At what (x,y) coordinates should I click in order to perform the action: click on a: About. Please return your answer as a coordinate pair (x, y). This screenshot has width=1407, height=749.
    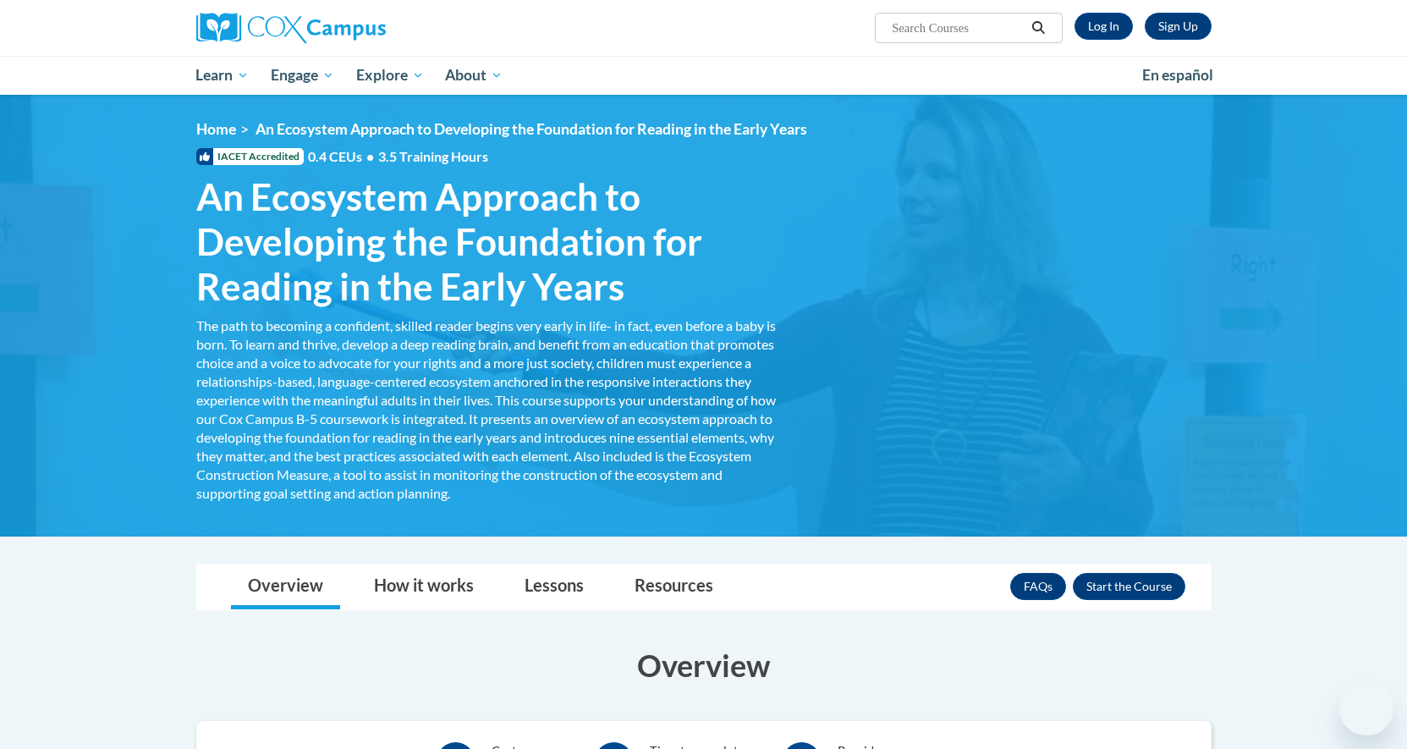
    Looking at the image, I should click on (474, 75).